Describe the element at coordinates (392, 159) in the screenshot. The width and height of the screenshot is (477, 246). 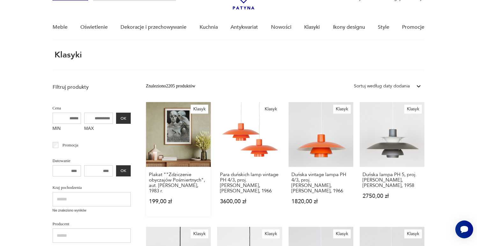
I see `a: KlasykDuńska lampa PH 5, proj. Poul Henningsen, Louis Poulsen, 1958Duńska lampa PH 5, proj. [PERS...` at that location.